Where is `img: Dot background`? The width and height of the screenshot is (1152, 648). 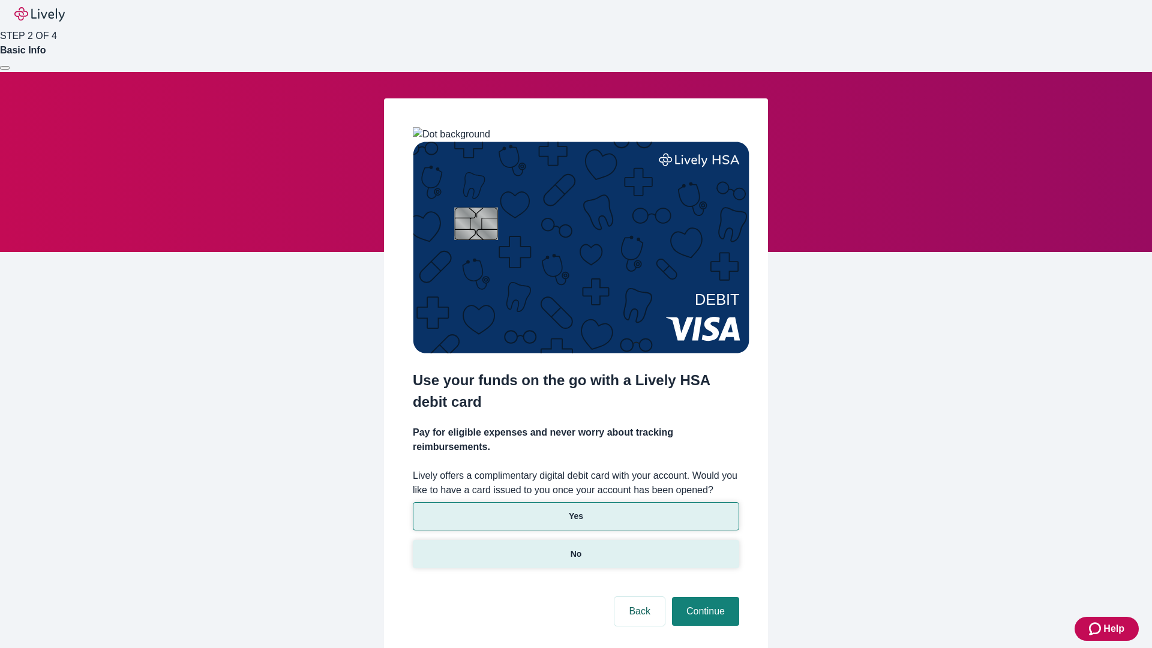 img: Dot background is located at coordinates (451, 134).